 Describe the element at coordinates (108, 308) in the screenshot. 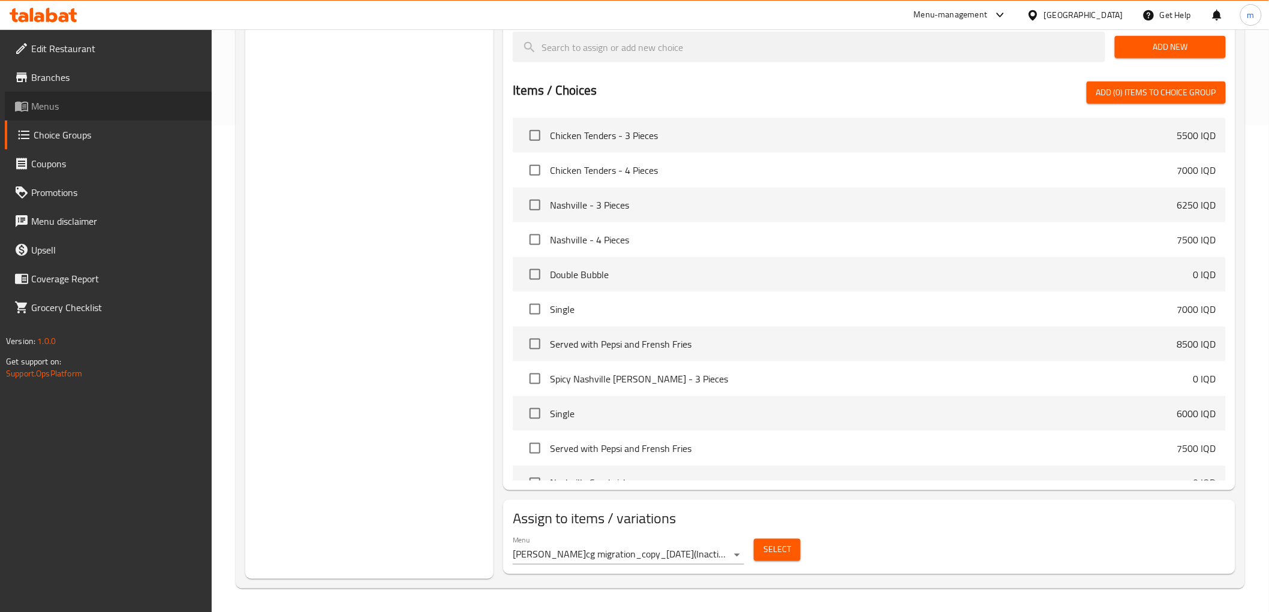

I see `a: Grocery Checklist` at that location.